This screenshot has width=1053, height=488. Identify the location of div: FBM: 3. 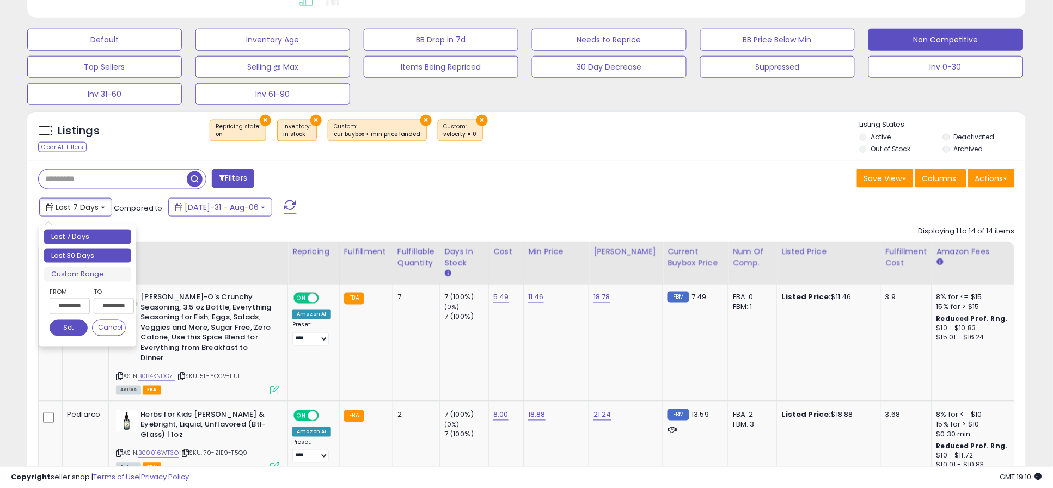
(750, 425).